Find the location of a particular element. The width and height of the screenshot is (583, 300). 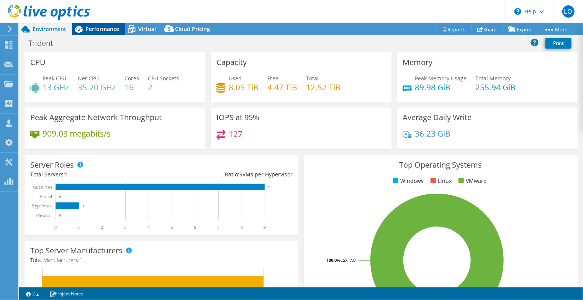

a: 2 is located at coordinates (33, 294).